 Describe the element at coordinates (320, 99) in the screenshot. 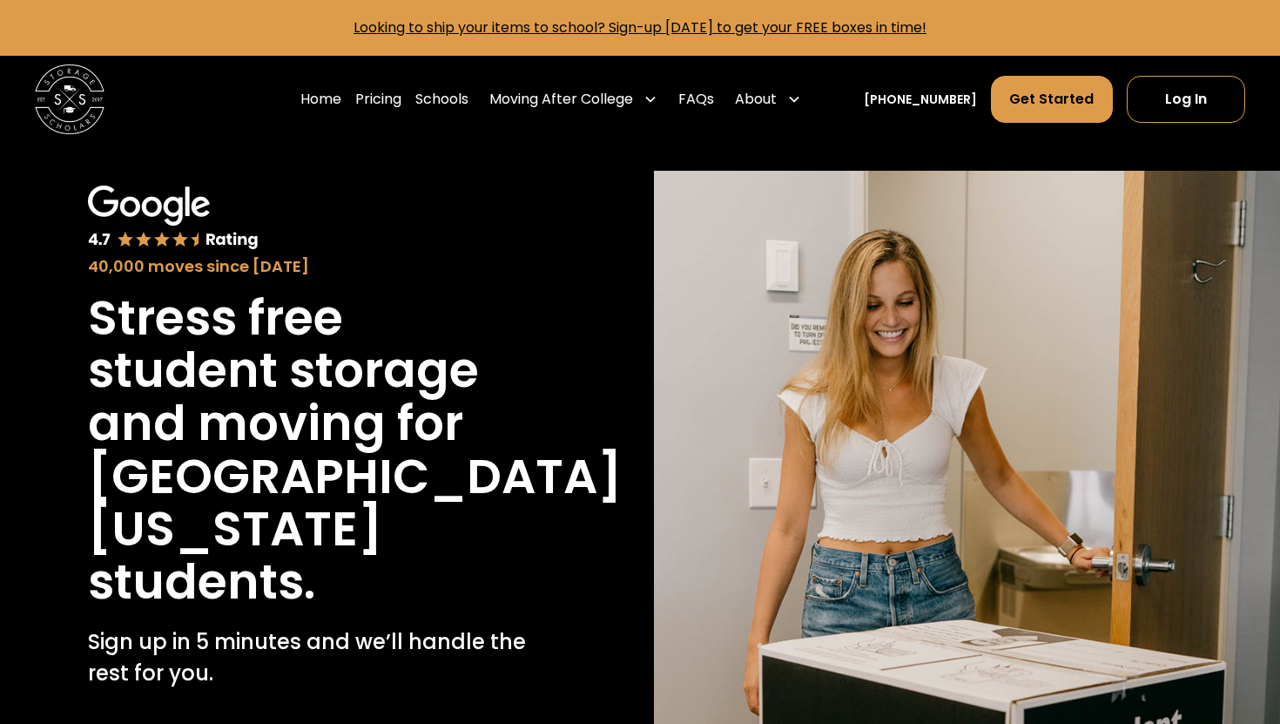

I see `a: Home` at that location.